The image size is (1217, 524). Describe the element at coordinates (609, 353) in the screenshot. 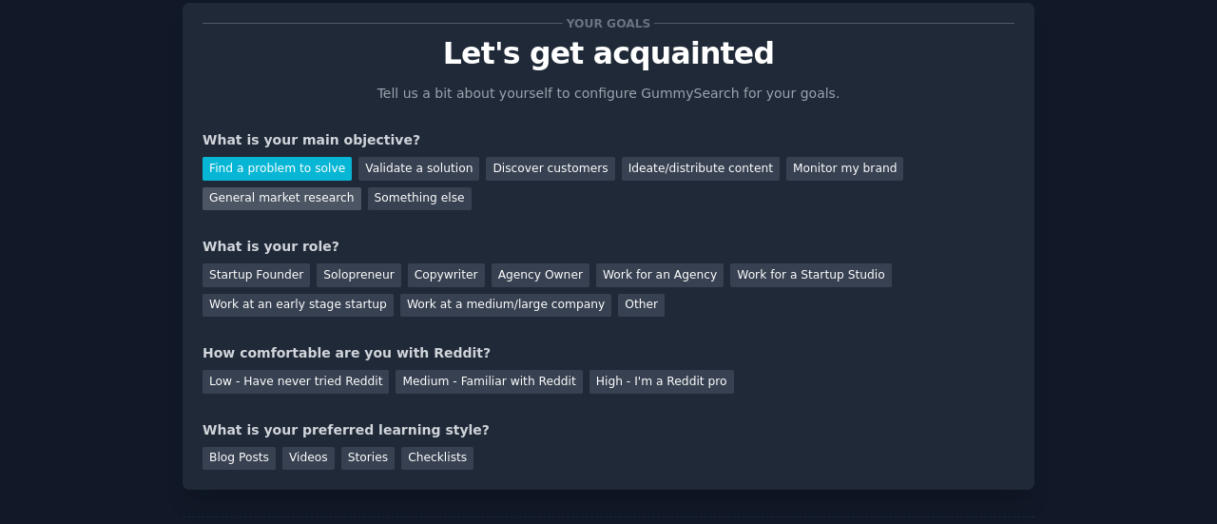

I see `div: How comfortable are you with Reddit?` at that location.